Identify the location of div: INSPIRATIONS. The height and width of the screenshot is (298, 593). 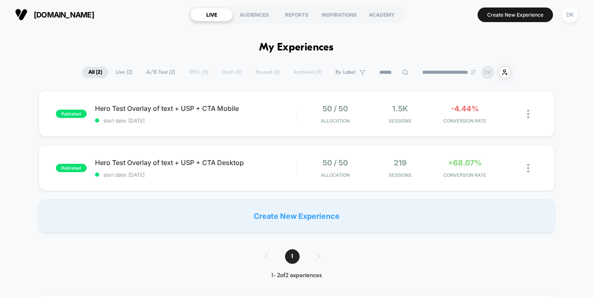
(339, 15).